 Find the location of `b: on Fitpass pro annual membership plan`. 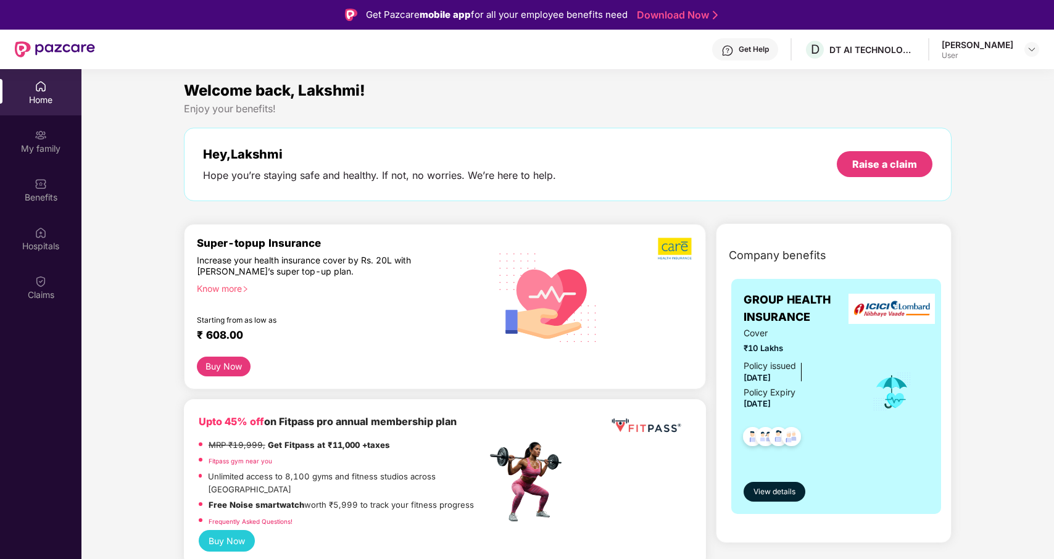

b: on Fitpass pro annual membership plan is located at coordinates (328, 422).